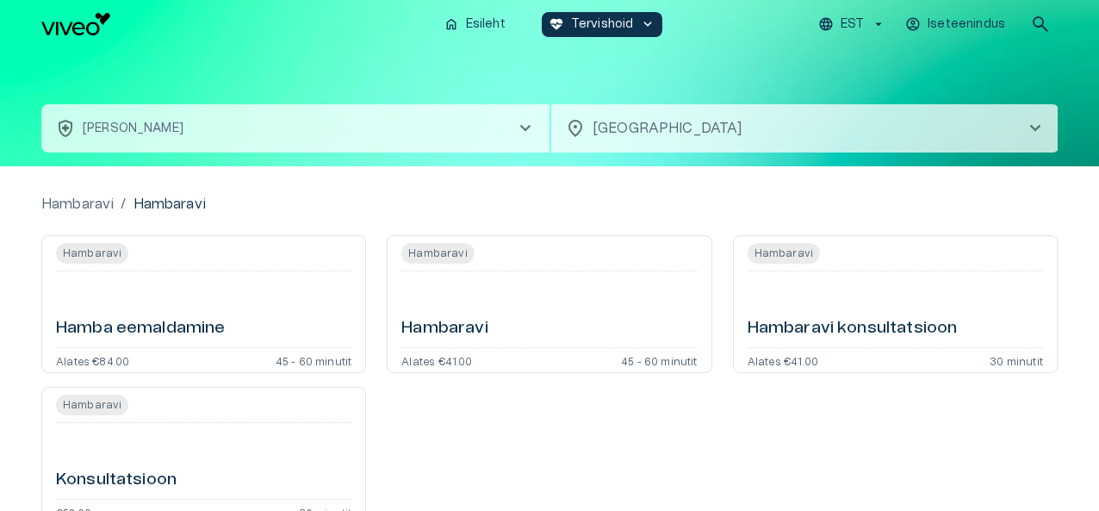 Image resolution: width=1099 pixels, height=511 pixels. Describe the element at coordinates (852, 24) in the screenshot. I see `p: EST` at that location.